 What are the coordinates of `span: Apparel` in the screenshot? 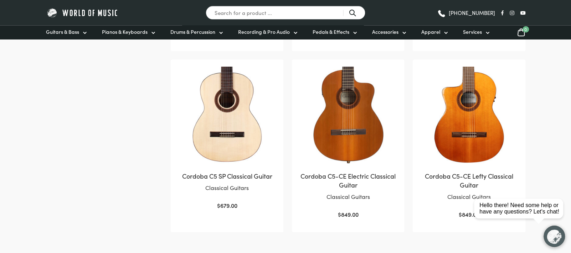 It's located at (431, 32).